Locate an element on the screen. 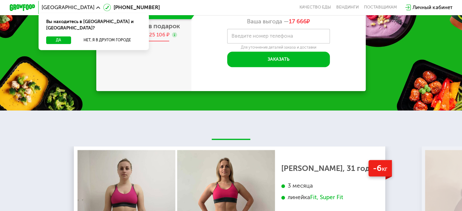 Image resolution: width=462 pixels, height=211 pixels. button: Да is located at coordinates (58, 40).